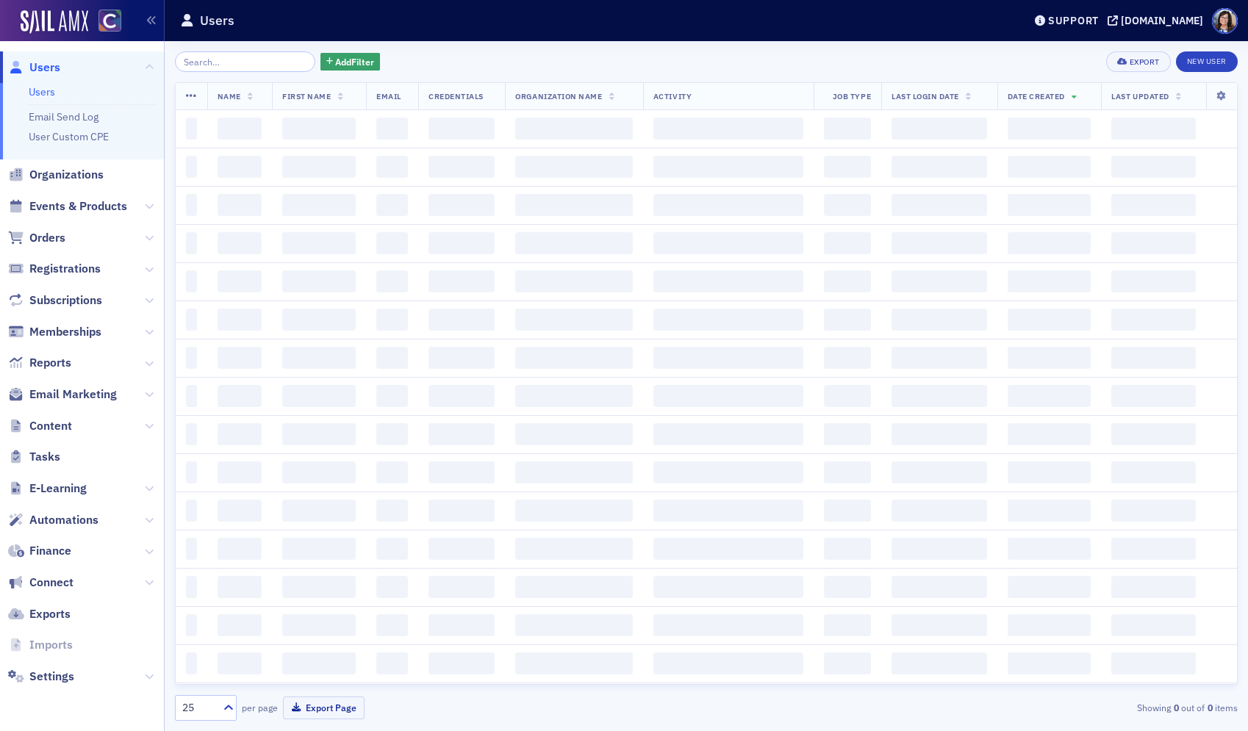  What do you see at coordinates (104, 22) in the screenshot?
I see `a: View Homepage` at bounding box center [104, 22].